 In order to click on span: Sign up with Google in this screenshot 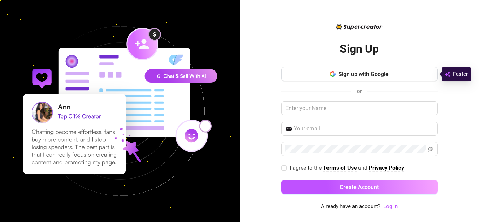, I will do `click(363, 74)`.